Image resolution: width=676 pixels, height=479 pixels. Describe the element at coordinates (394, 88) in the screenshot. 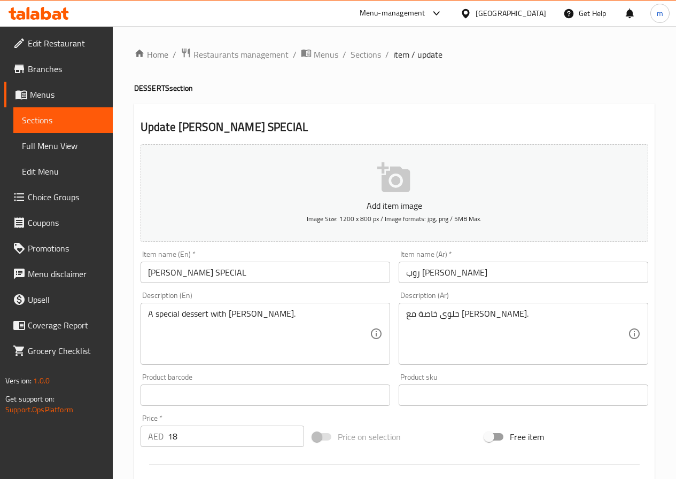

I see `h4: DESSERTS section` at that location.